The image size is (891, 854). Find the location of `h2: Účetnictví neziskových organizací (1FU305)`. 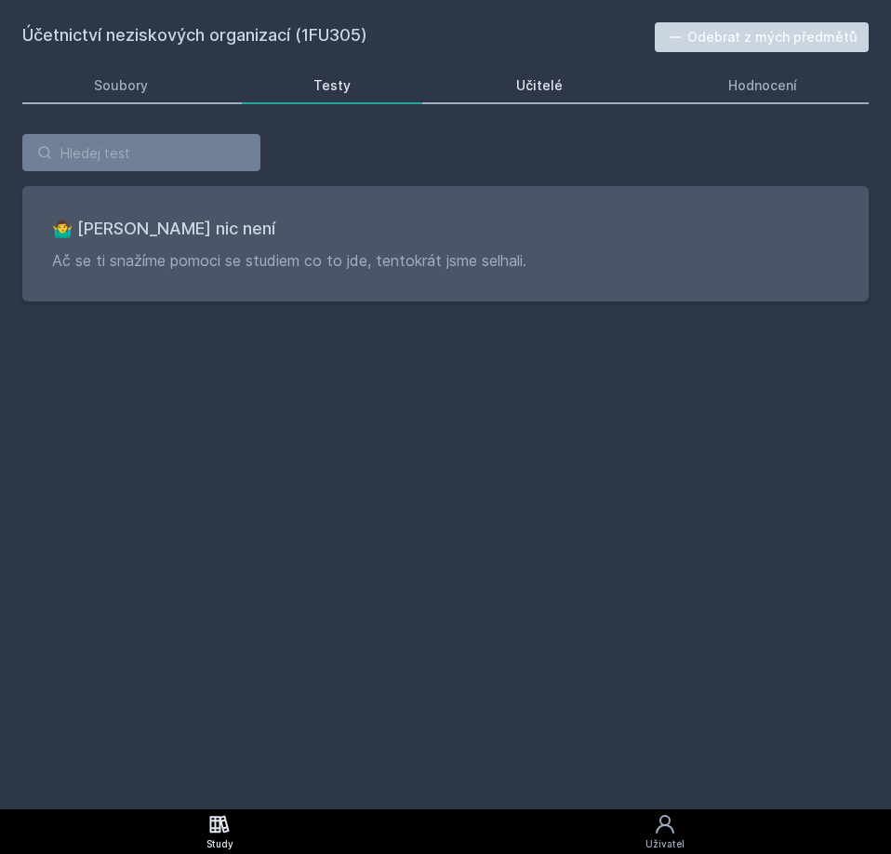

h2: Účetnictví neziskových organizací (1FU305) is located at coordinates (339, 37).